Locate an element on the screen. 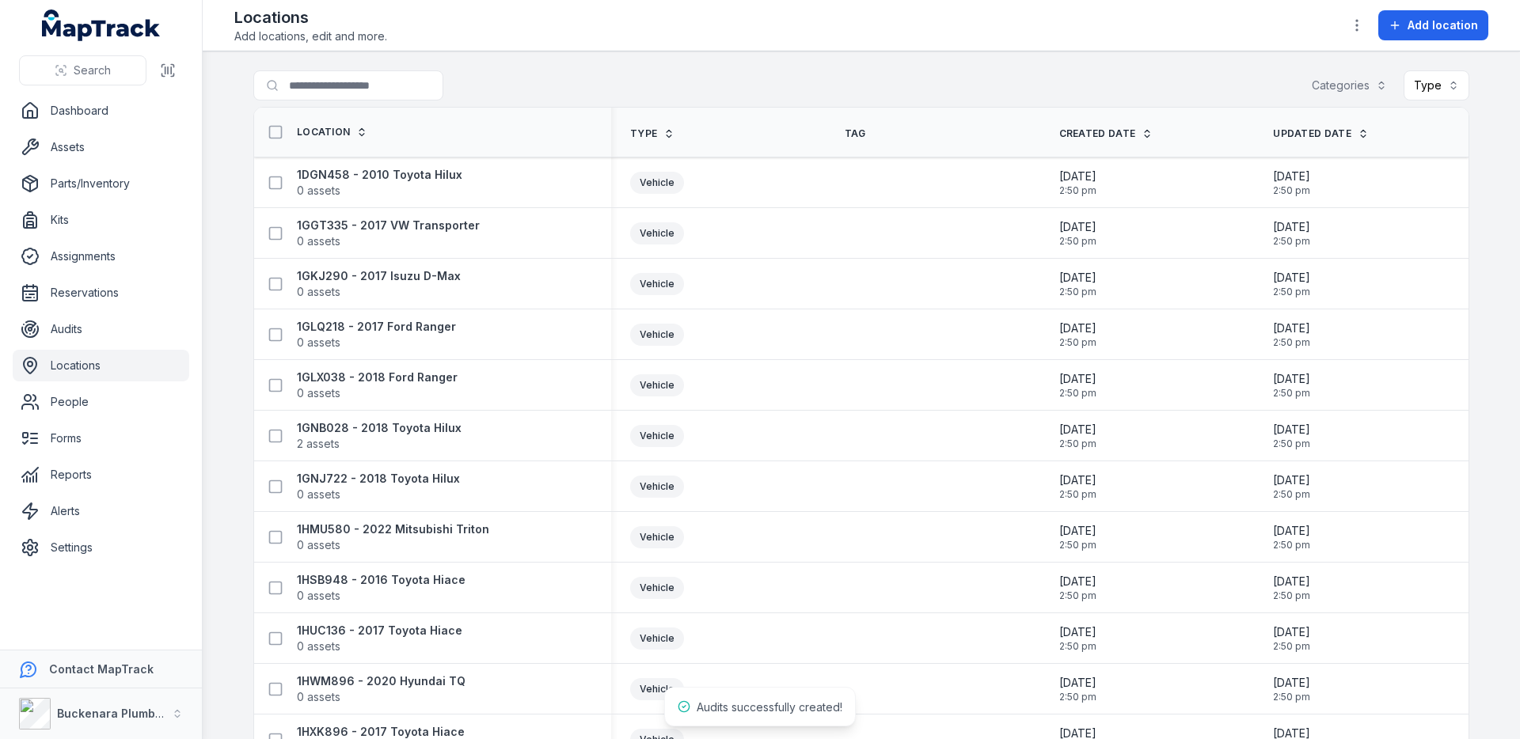  a: MapTrack is located at coordinates (101, 25).